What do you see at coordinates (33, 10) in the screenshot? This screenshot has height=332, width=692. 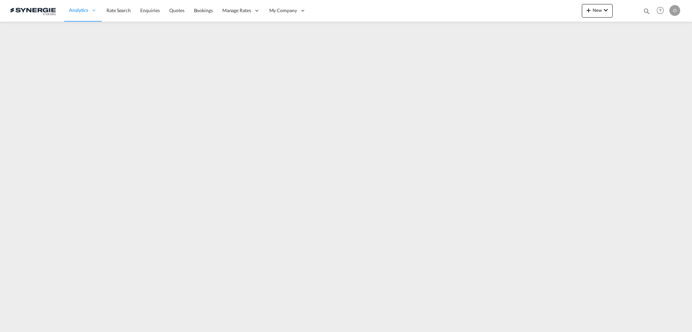 I see `img: 1f56c880d42311ef80fc7dca854c8e59.png` at bounding box center [33, 10].